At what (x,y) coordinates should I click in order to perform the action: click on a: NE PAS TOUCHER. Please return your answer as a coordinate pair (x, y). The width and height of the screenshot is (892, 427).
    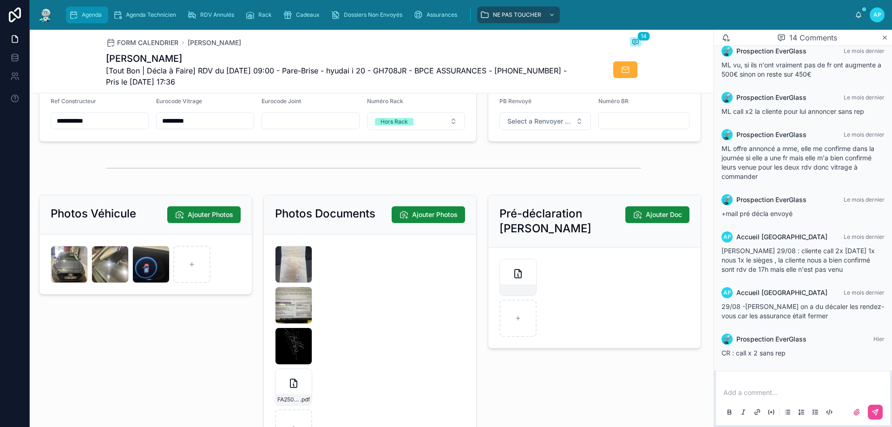
    Looking at the image, I should click on (519, 15).